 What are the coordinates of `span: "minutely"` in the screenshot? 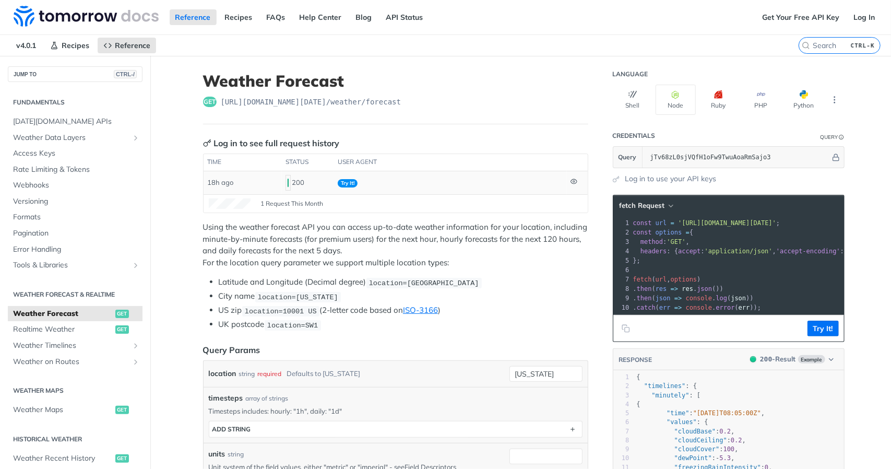 It's located at (671, 395).